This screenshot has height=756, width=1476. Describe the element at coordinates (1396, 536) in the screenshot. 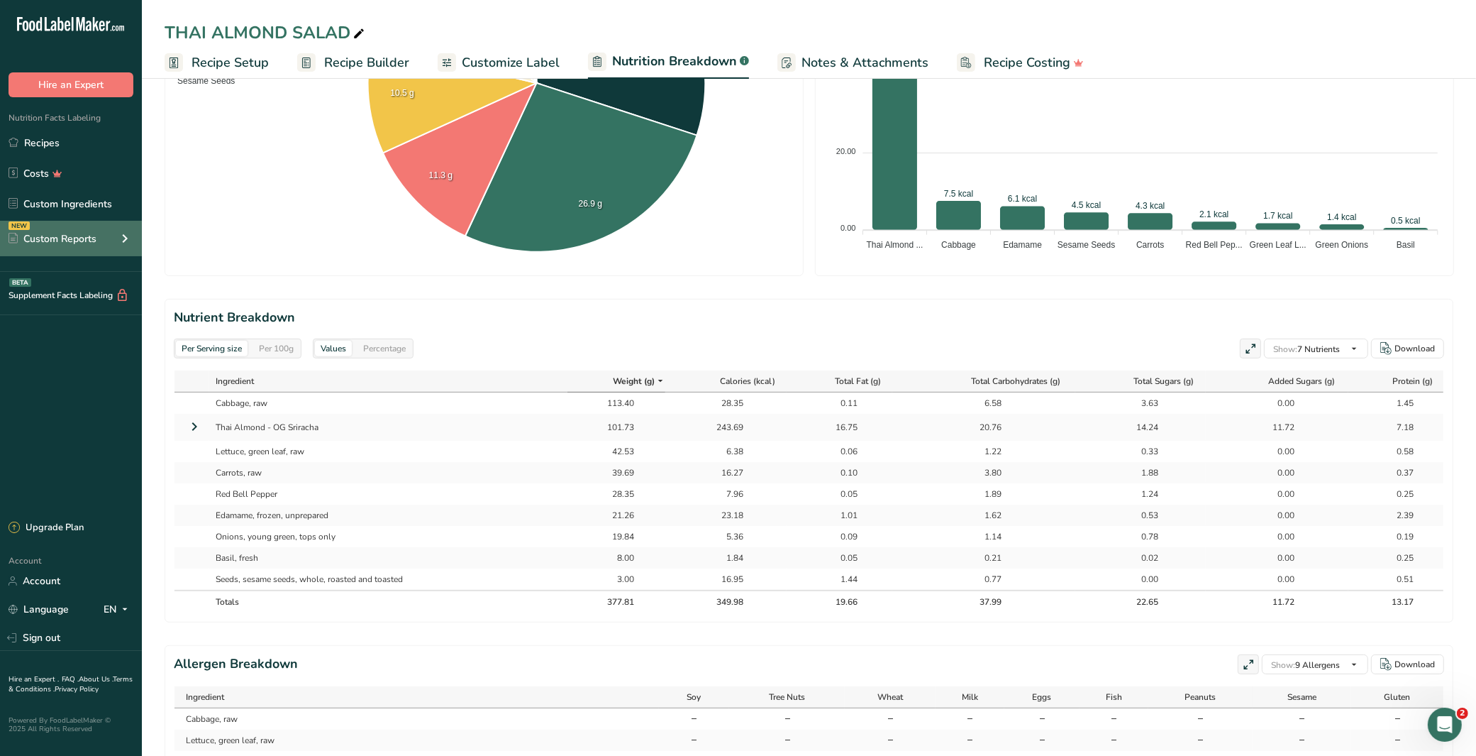

I see `div: 0.19` at that location.